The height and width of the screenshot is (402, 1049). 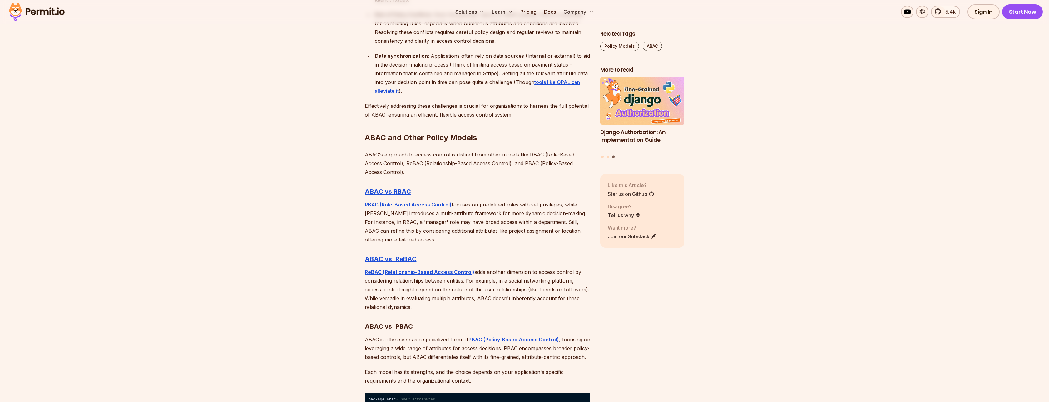 What do you see at coordinates (619, 46) in the screenshot?
I see `a: Policy Models` at bounding box center [619, 46].